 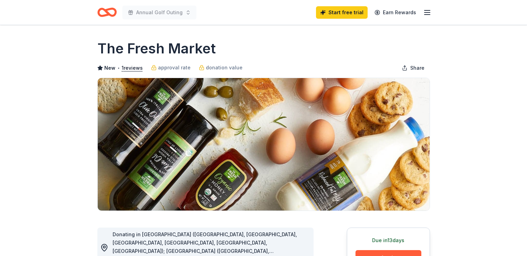 I want to click on a: Home, so click(x=107, y=12).